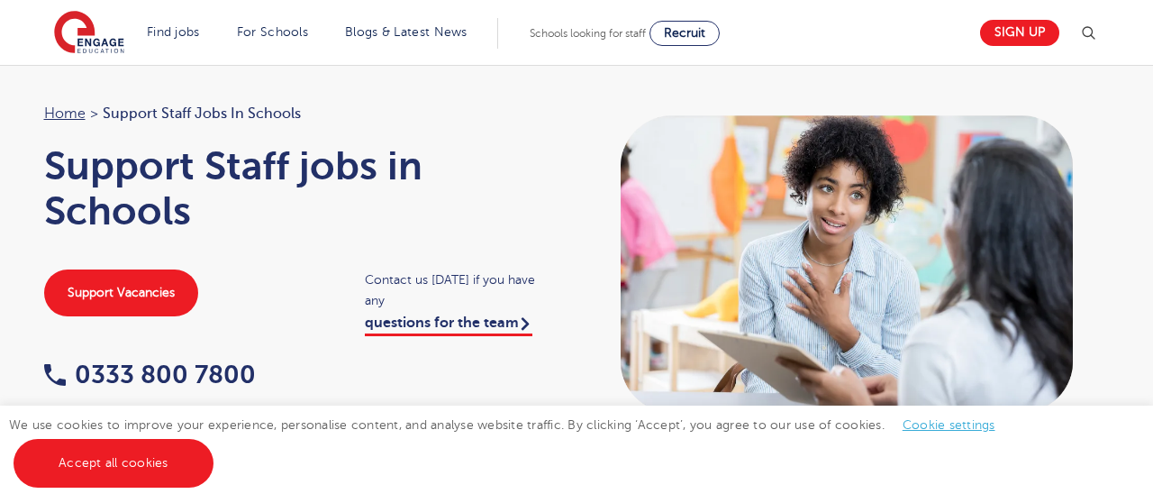  Describe the element at coordinates (449, 325) in the screenshot. I see `a: questions for the team` at that location.